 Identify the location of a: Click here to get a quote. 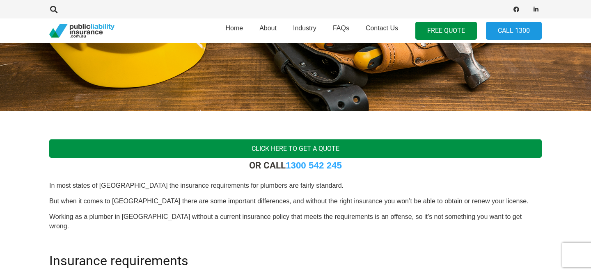
(296, 149).